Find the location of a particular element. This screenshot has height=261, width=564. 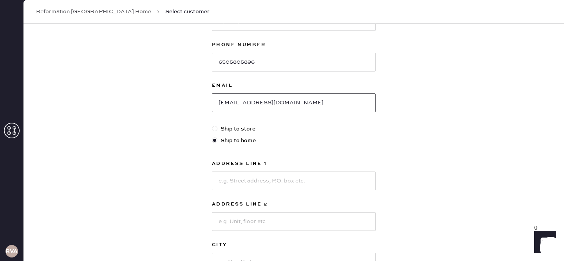

input: e.g (XXX) XXXXXX is located at coordinates (294, 62).